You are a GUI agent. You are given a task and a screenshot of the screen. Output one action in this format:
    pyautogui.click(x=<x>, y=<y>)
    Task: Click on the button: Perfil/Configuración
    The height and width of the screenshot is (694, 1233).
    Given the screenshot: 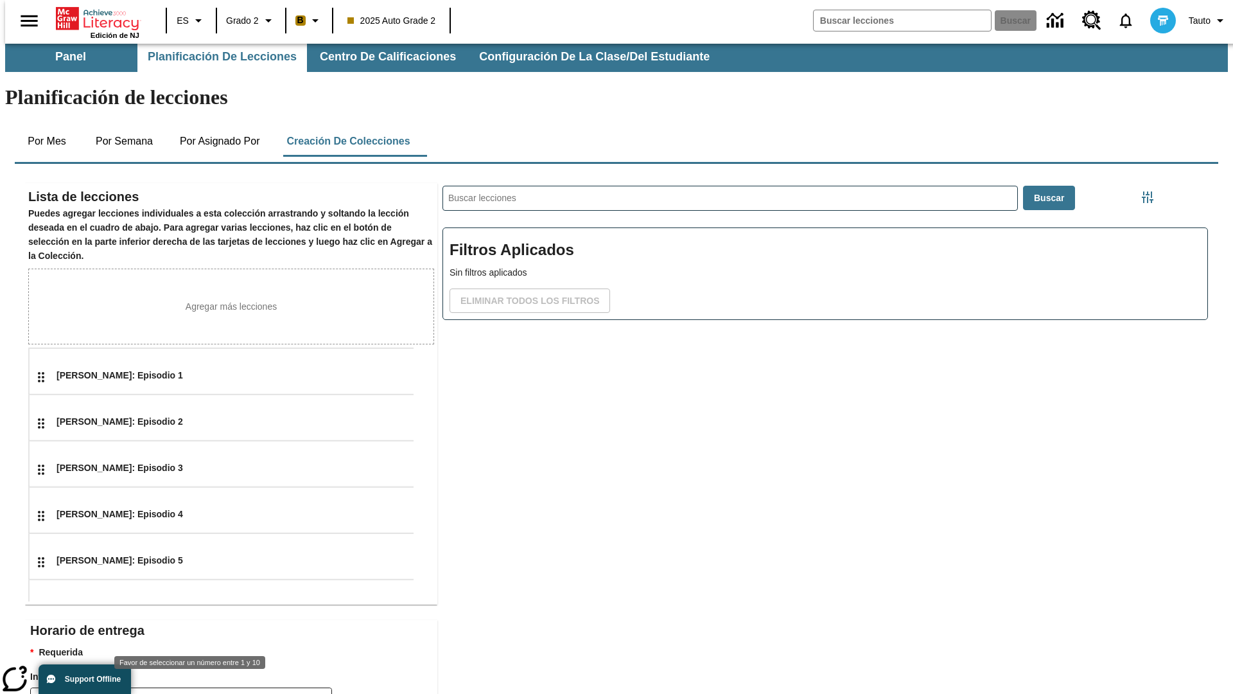 What is the action you would take?
    pyautogui.click(x=1208, y=21)
    